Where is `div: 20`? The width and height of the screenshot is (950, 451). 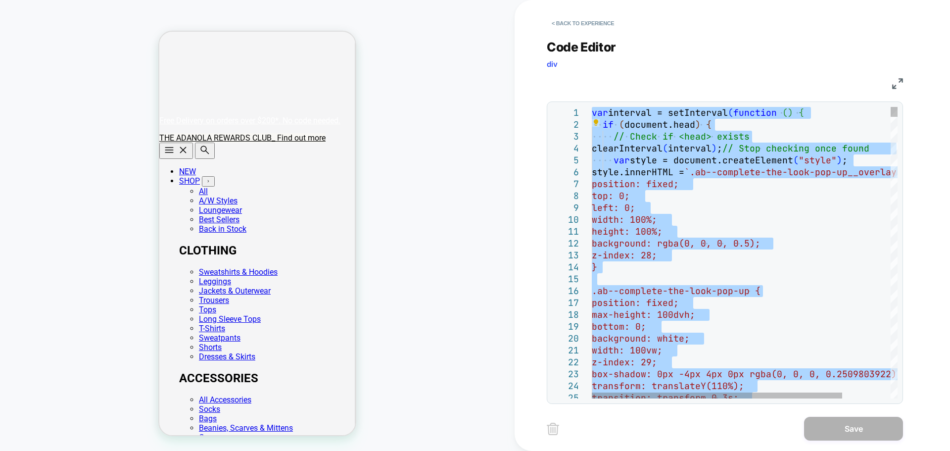
div: 20 is located at coordinates (566, 339).